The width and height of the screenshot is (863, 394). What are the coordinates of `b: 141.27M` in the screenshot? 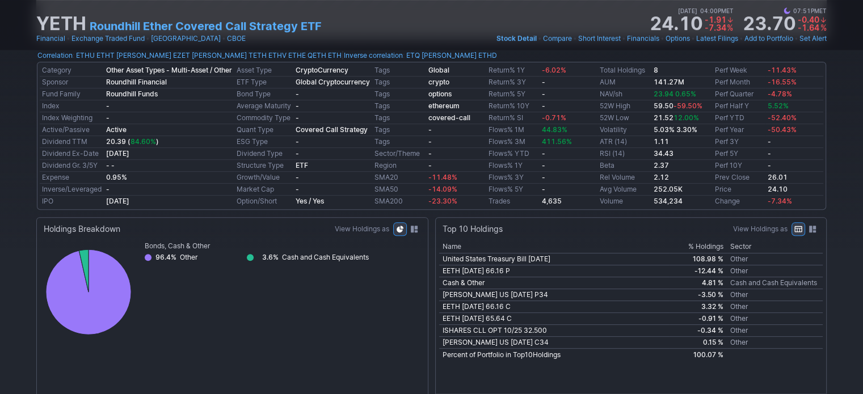 It's located at (669, 82).